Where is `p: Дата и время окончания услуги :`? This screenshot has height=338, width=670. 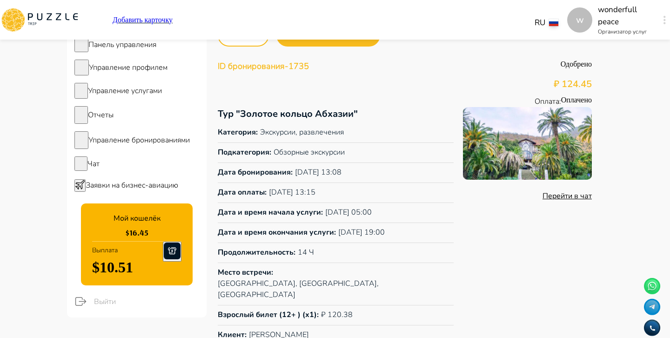
p: Дата и время окончания услуги : is located at coordinates (277, 232).